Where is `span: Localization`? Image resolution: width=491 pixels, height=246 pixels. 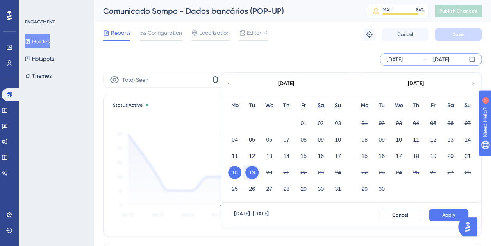
span: Localization is located at coordinates (214, 33).